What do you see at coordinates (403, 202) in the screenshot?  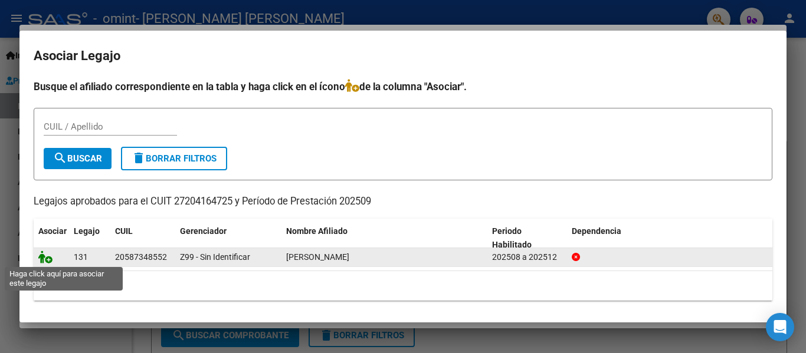 I see `p: Legajos aprobados para el CUIT 27204164725 y Período de Prestación 202509` at bounding box center [403, 202].